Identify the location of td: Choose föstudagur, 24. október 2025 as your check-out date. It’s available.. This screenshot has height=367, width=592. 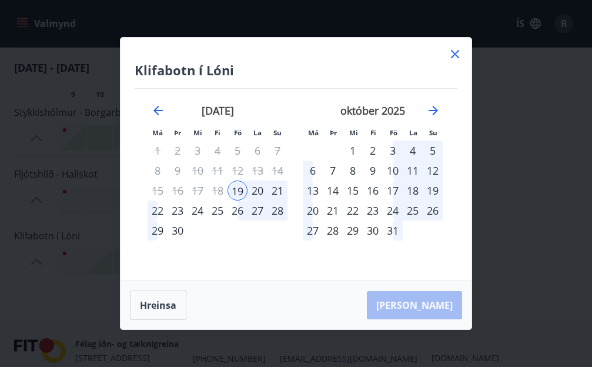
(393, 210).